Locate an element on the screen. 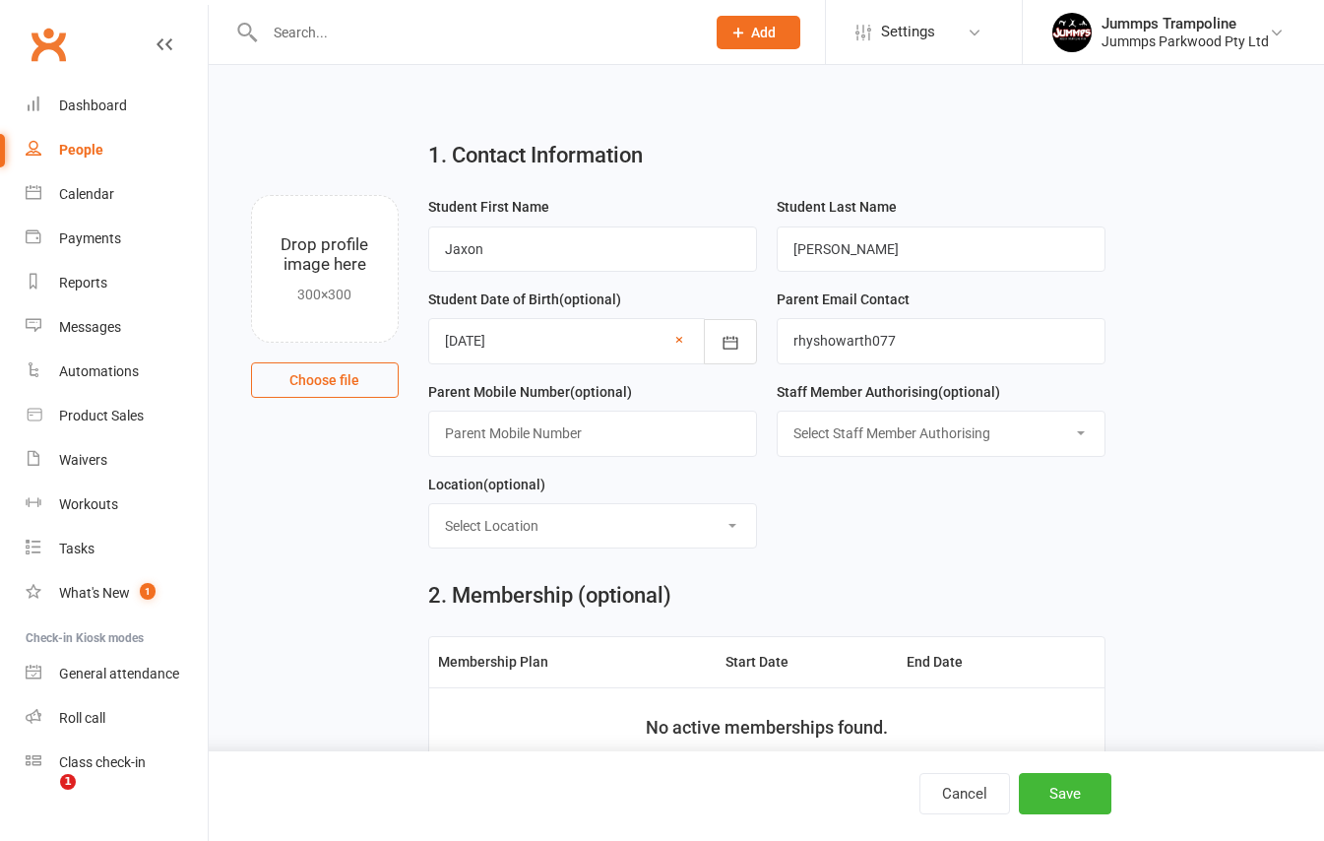 The width and height of the screenshot is (1324, 841). button: Cancel is located at coordinates (965, 793).